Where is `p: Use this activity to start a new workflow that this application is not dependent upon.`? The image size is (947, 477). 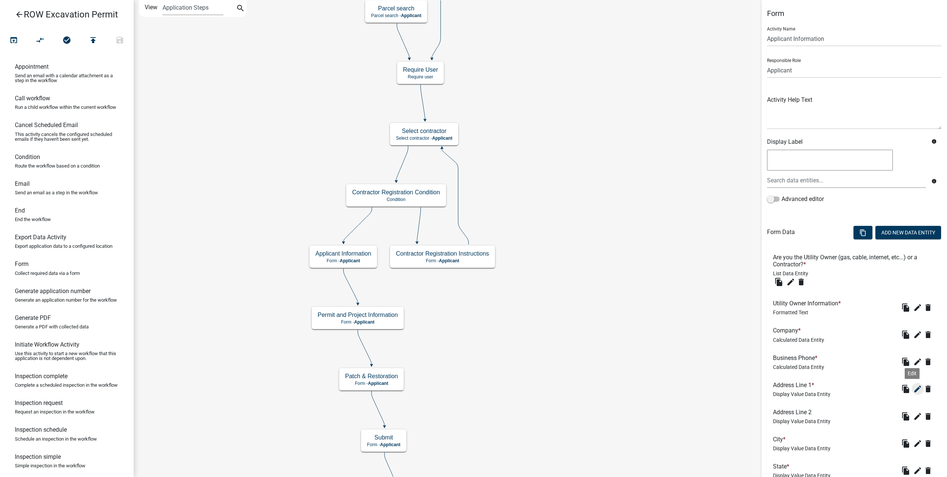 p: Use this activity to start a new workflow that this application is not dependent upon. is located at coordinates (67, 356).